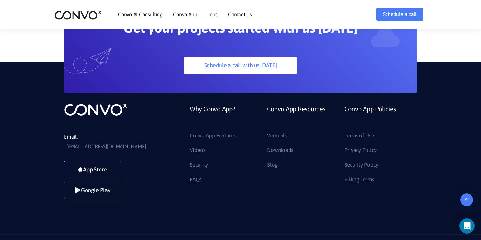 The image size is (481, 240). I want to click on a: Privacy Policy, so click(361, 150).